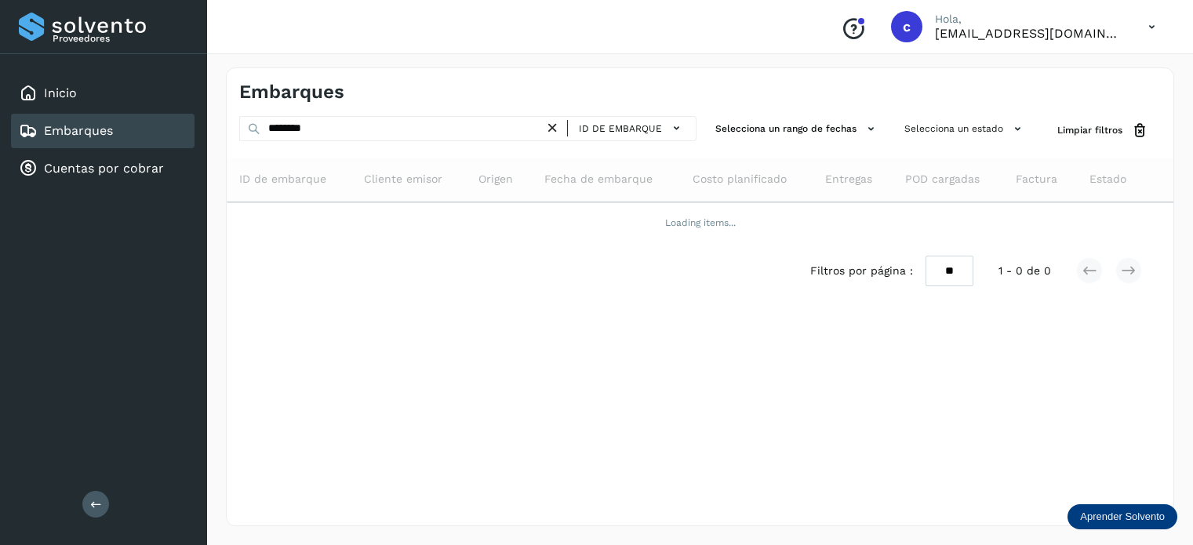 The height and width of the screenshot is (545, 1193). What do you see at coordinates (1107, 179) in the screenshot?
I see `span: Estado` at bounding box center [1107, 179].